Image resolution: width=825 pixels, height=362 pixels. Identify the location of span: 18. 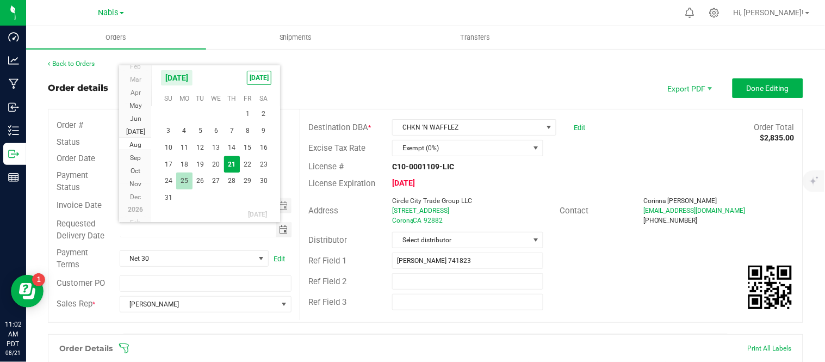
(184, 164).